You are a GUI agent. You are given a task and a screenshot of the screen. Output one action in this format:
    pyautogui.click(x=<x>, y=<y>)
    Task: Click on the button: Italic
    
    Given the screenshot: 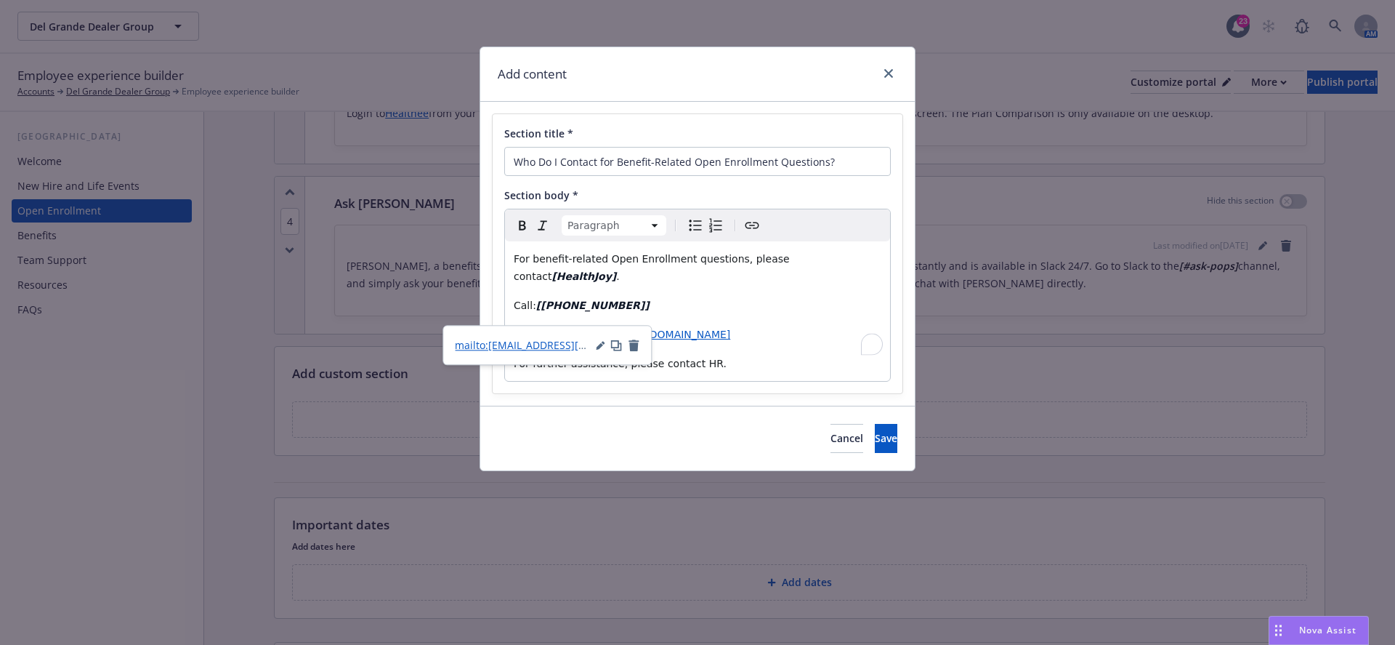 What is the action you would take?
    pyautogui.click(x=543, y=225)
    